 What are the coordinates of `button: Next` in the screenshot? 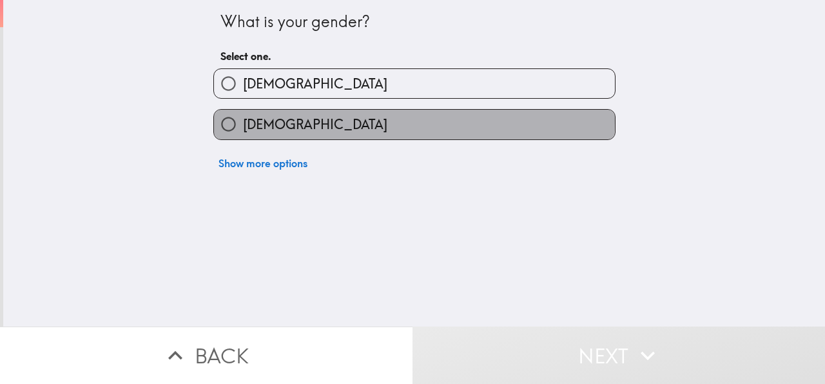 It's located at (619, 355).